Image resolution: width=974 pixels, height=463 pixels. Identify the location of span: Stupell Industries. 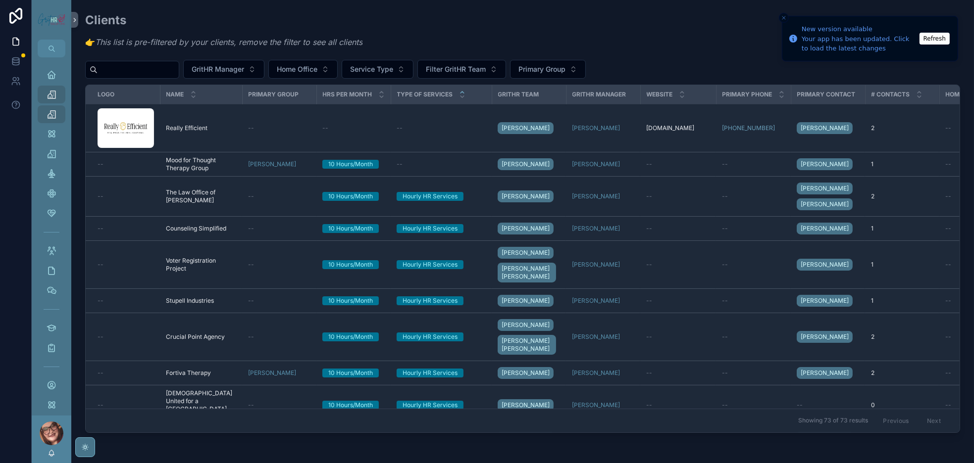
(190, 301).